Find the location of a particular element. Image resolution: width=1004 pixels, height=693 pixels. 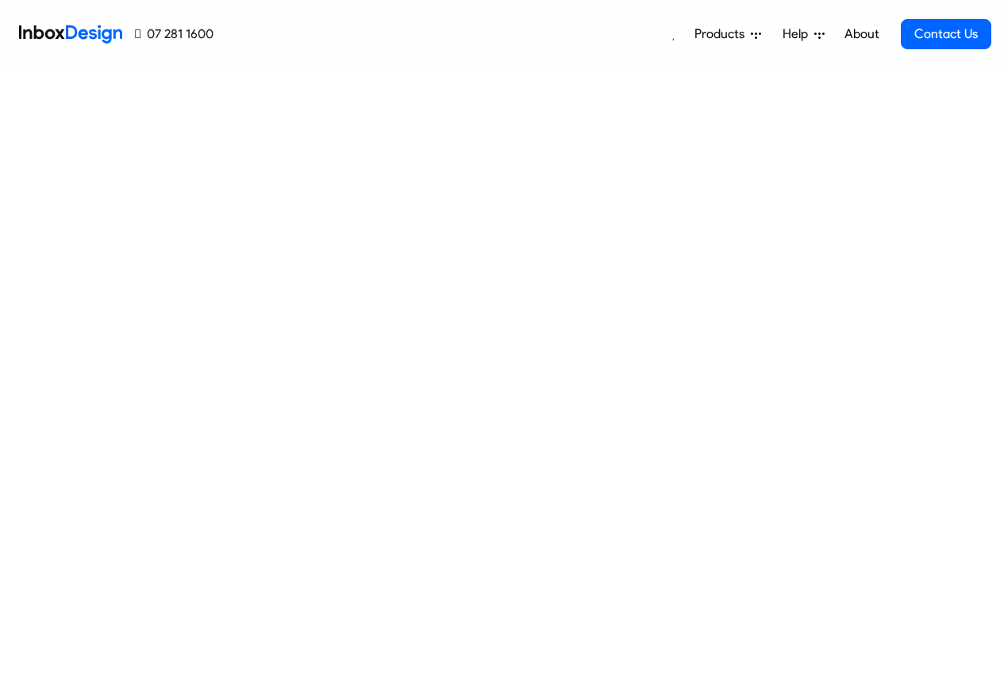

span: Products is located at coordinates (723, 34).